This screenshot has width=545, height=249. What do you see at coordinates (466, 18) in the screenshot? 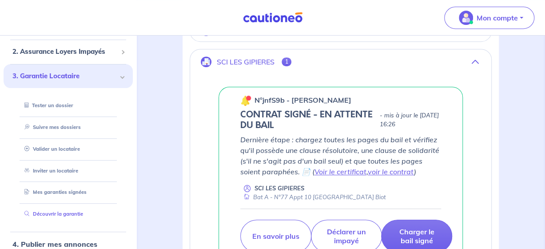
I see `img: illu_account_valid_menu.svg` at bounding box center [466, 18].